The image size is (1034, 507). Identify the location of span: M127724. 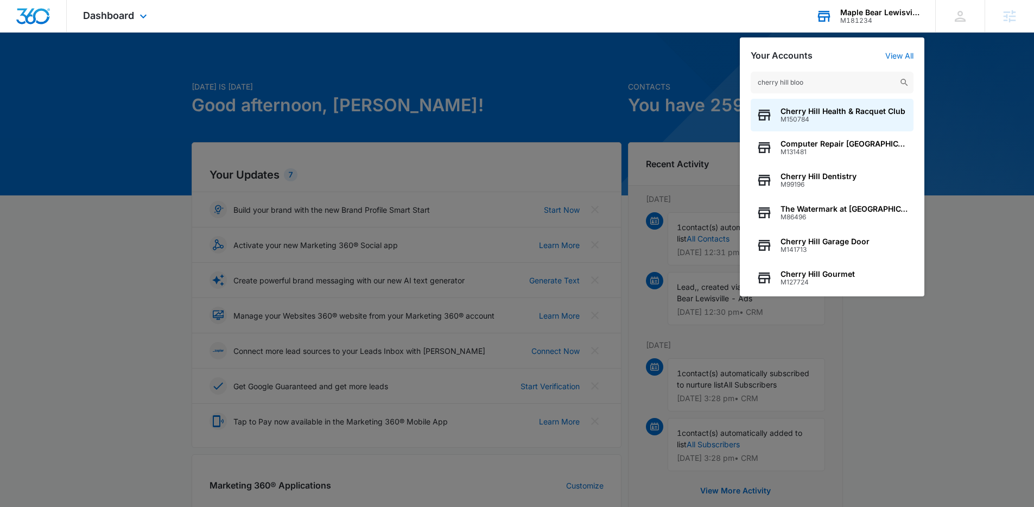
(818, 282).